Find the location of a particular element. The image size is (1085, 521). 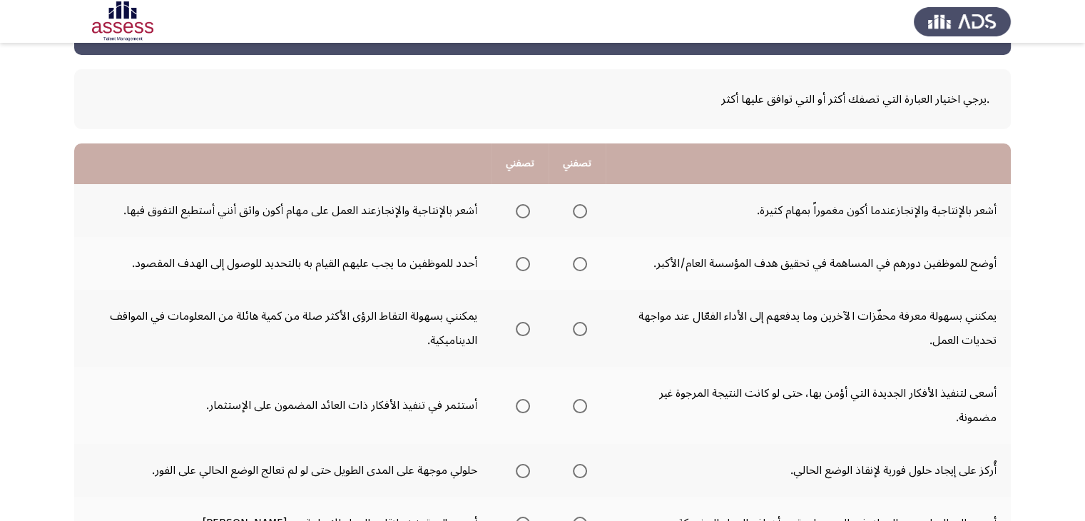

td: أشعر بالإنتاجية والإنجازعند العمل على مهام أكون واثق أنني أستطيع التفوق فيها. is located at coordinates (283, 211).